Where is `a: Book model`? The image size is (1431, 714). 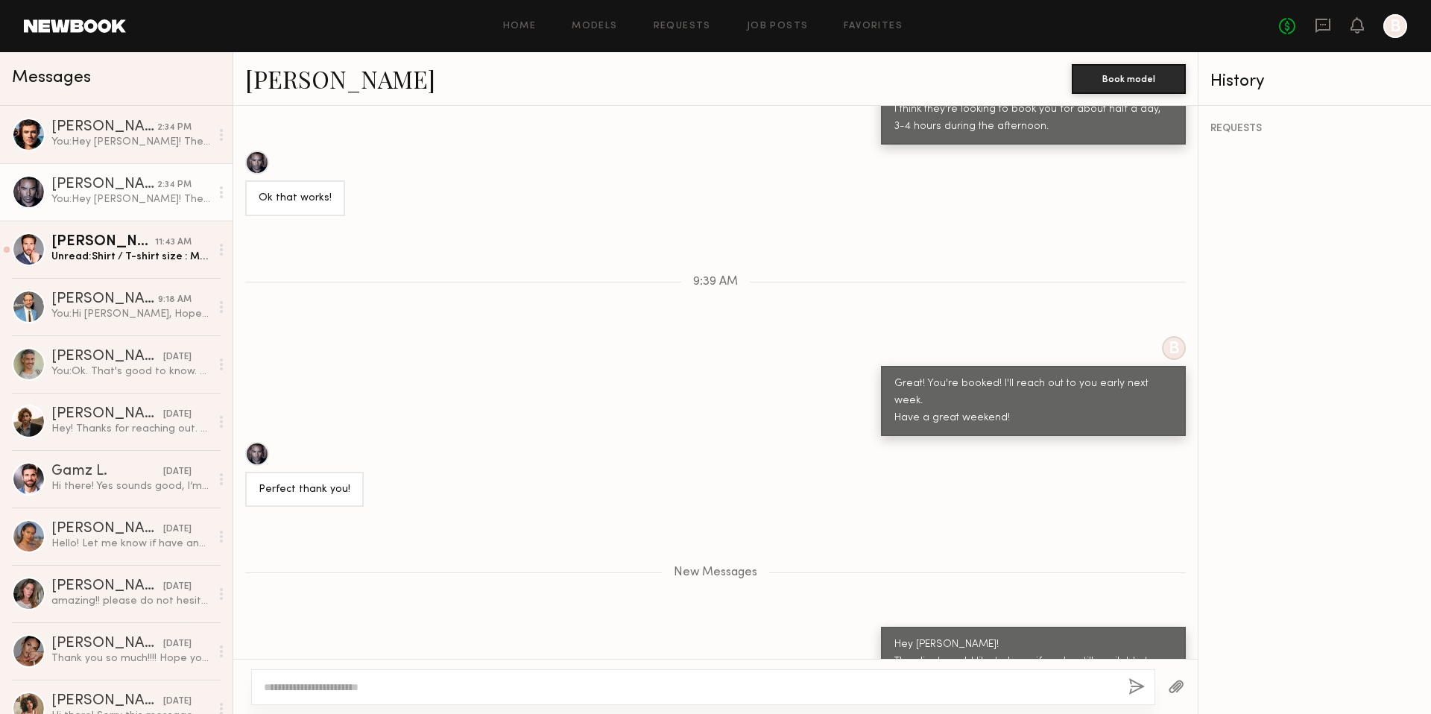 a: Book model is located at coordinates (1128, 77).